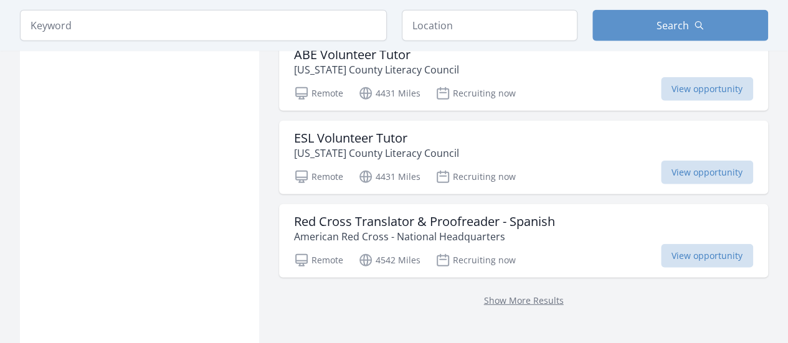 Image resolution: width=788 pixels, height=343 pixels. What do you see at coordinates (490, 26) in the screenshot?
I see `input: Location` at bounding box center [490, 26].